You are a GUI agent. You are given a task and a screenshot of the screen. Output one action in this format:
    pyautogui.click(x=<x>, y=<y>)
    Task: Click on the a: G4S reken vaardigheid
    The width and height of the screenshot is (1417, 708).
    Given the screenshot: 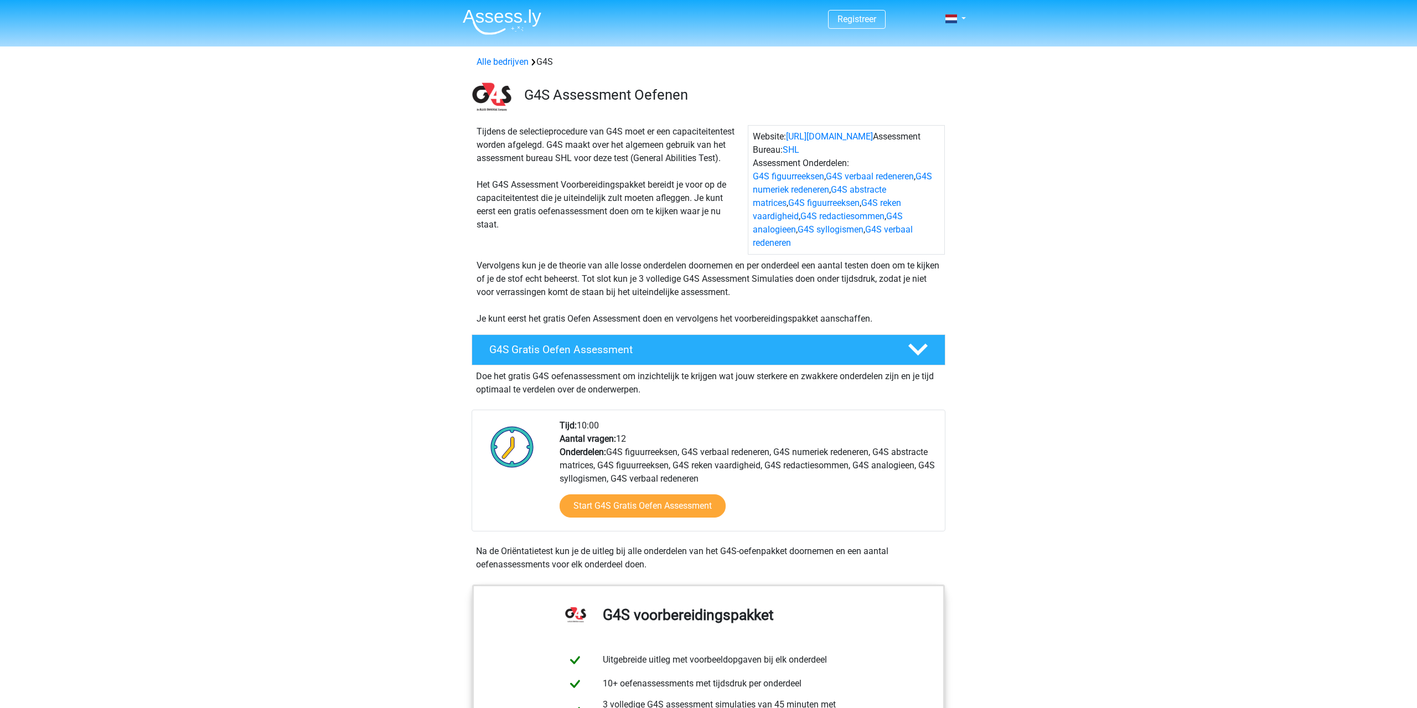 What is the action you would take?
    pyautogui.click(x=827, y=209)
    